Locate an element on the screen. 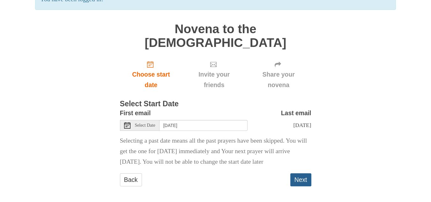  span: Choose start date is located at coordinates (151, 80).